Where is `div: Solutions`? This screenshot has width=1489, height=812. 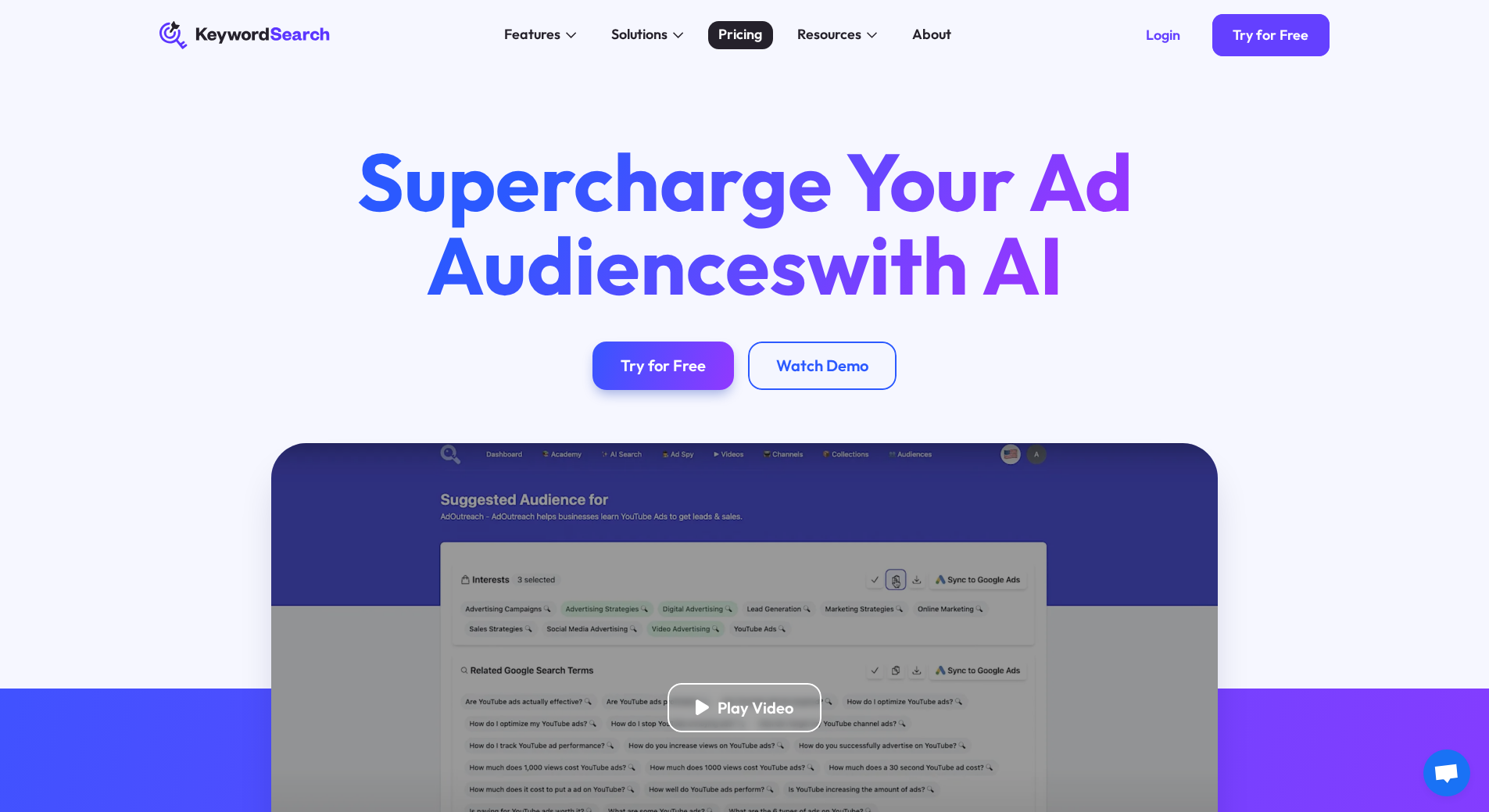
div: Solutions is located at coordinates (640, 34).